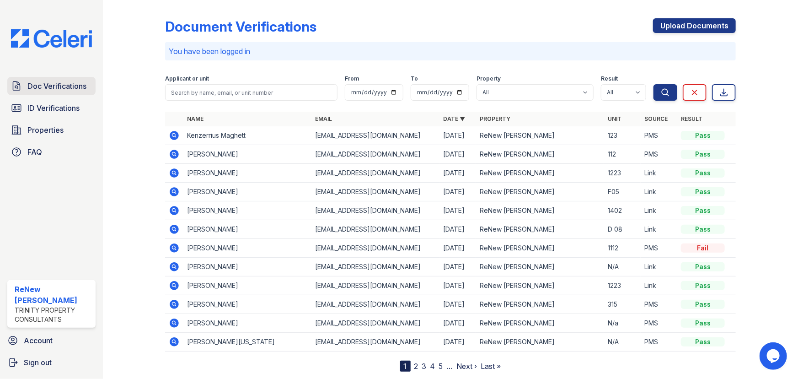 Image resolution: width=798 pixels, height=379 pixels. I want to click on span: FAQ, so click(35, 152).